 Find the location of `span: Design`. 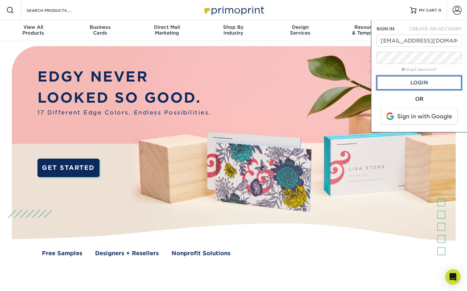

span: Design is located at coordinates (300, 27).